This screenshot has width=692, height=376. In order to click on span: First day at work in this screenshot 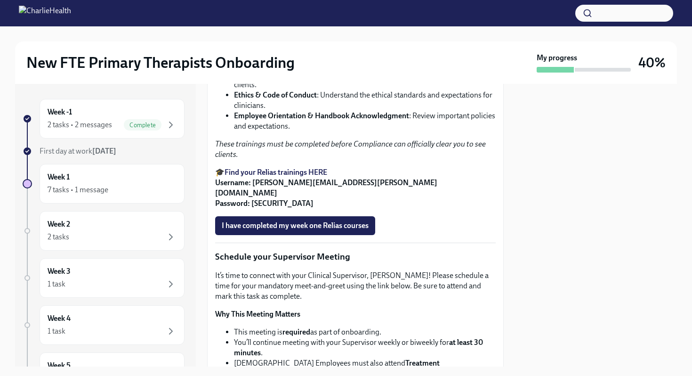, I will do `click(78, 151)`.